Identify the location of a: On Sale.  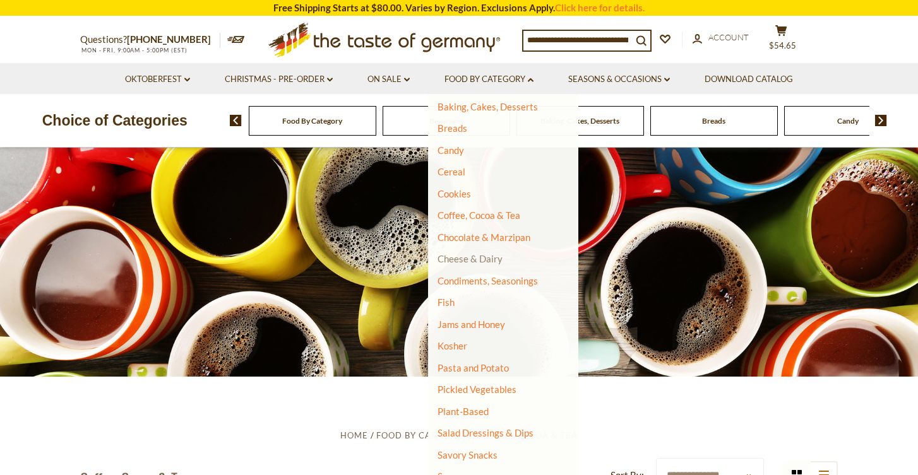
(388, 80).